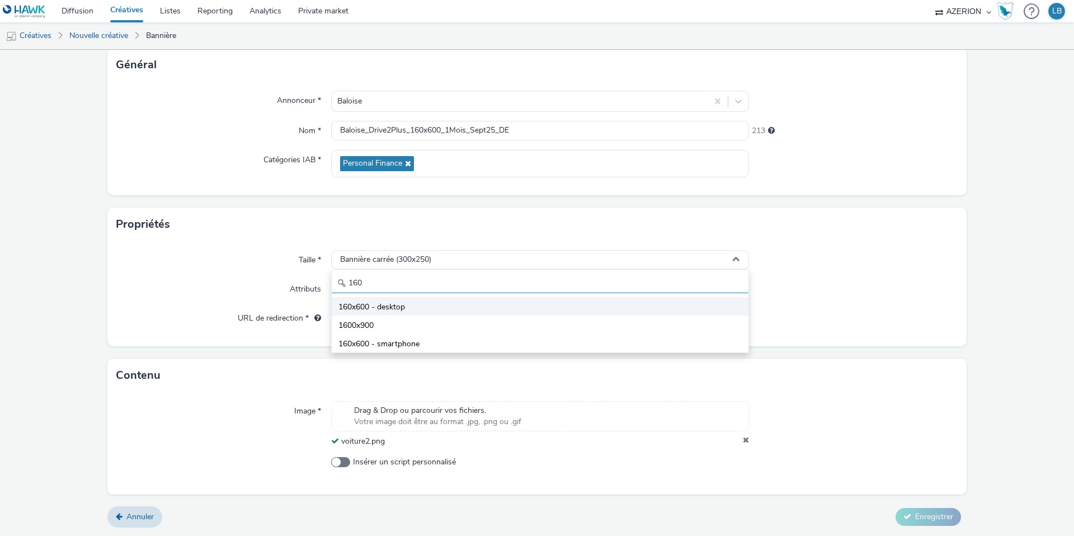 Image resolution: width=1074 pixels, height=536 pixels. Describe the element at coordinates (540, 130) in the screenshot. I see `input: Nom` at that location.